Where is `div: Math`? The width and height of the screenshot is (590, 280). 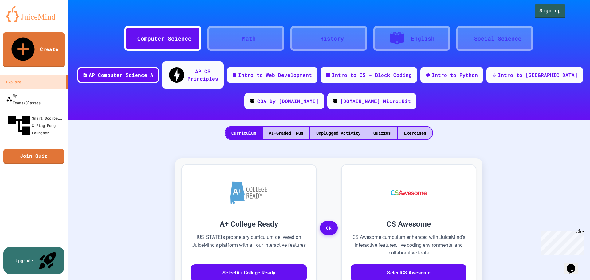 div: Math is located at coordinates (249, 38).